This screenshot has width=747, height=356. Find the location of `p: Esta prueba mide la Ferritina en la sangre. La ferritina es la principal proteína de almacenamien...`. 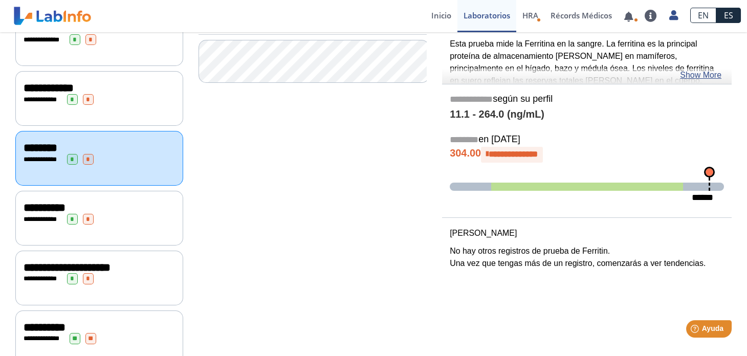

p: Esta prueba mide la Ferritina en la sangre. La ferritina es la principal proteína de almacenamien... is located at coordinates (587, 86).